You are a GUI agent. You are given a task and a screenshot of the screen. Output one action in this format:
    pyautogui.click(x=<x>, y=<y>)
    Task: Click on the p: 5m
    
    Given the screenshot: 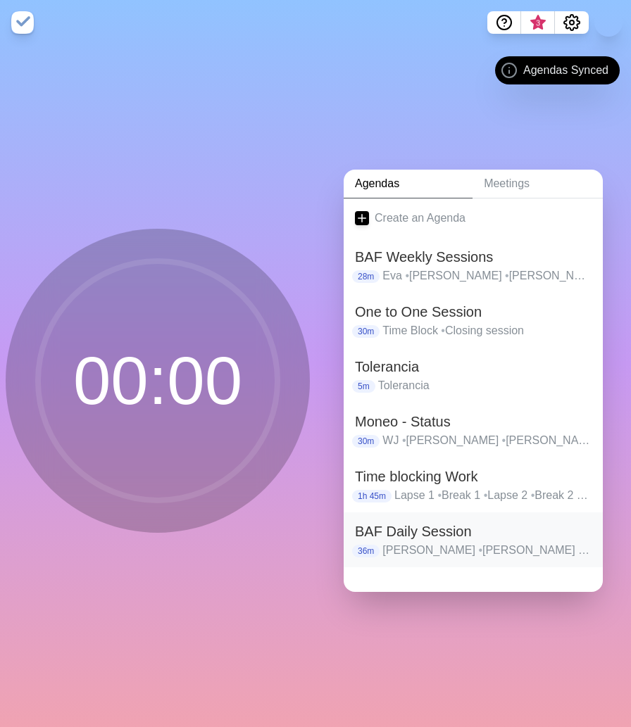 What is the action you would take?
    pyautogui.click(x=363, y=386)
    